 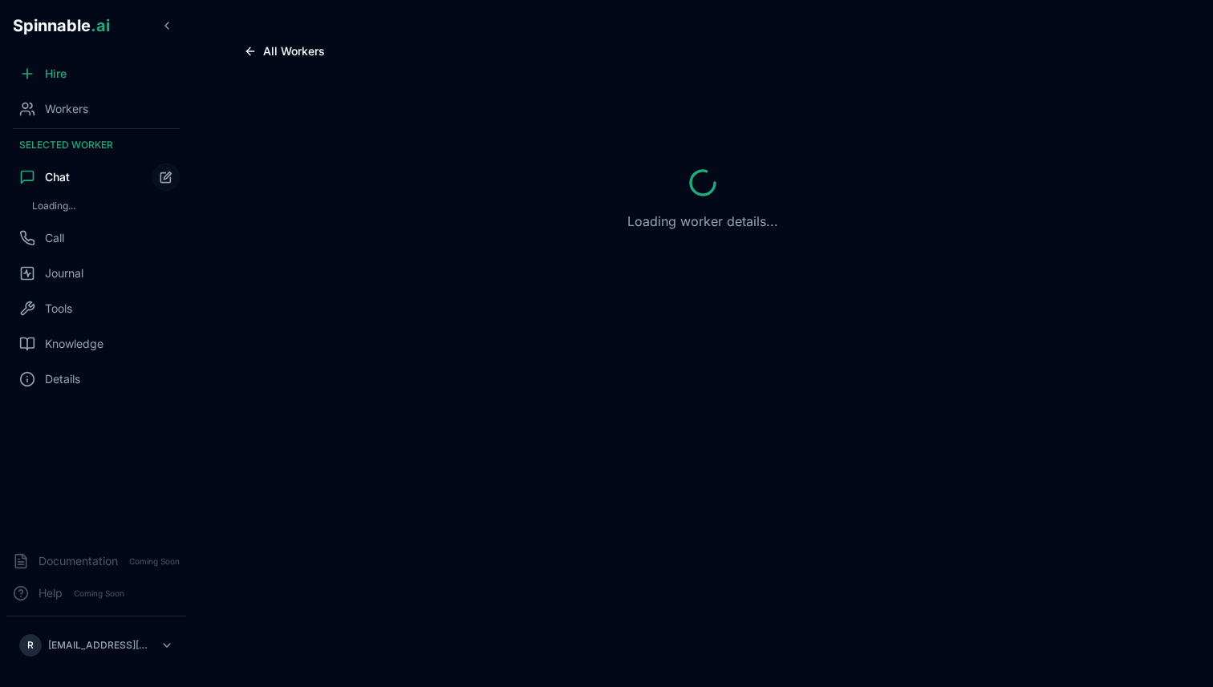 I want to click on span: Tools, so click(x=59, y=309).